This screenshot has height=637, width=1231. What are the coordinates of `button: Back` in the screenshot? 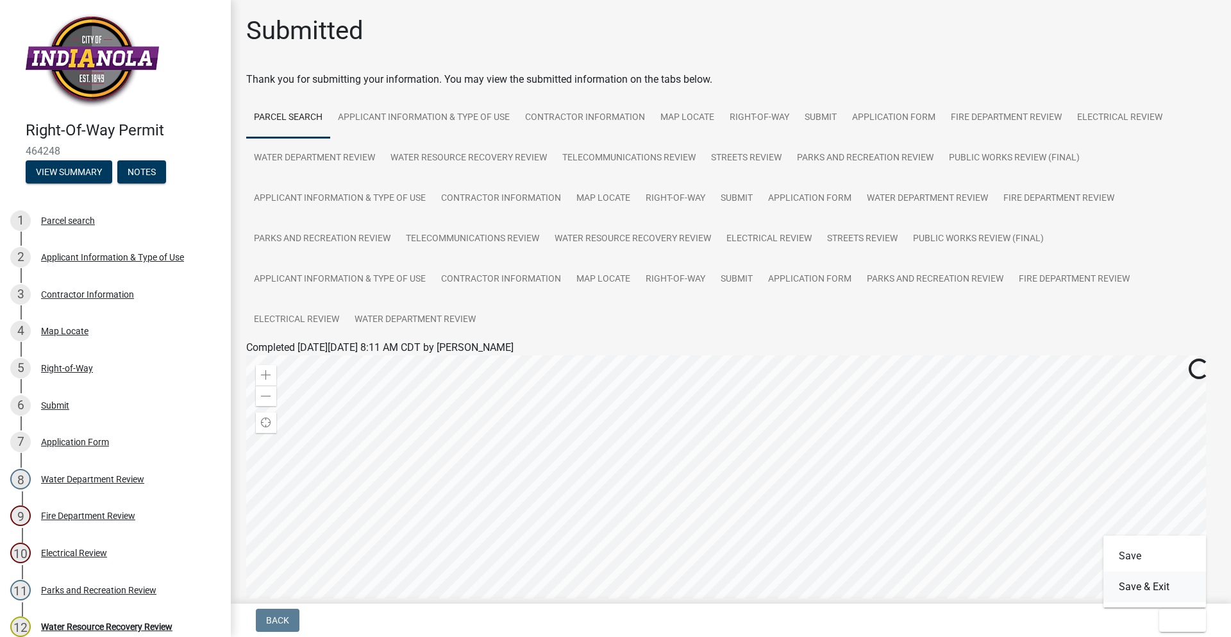 It's located at (278, 620).